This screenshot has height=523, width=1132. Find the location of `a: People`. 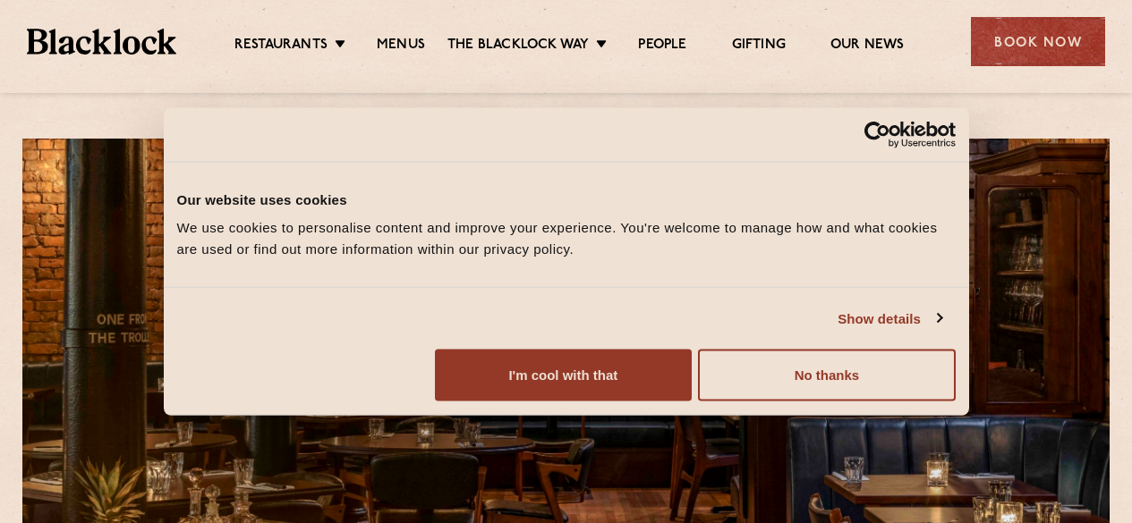

a: People is located at coordinates (662, 47).